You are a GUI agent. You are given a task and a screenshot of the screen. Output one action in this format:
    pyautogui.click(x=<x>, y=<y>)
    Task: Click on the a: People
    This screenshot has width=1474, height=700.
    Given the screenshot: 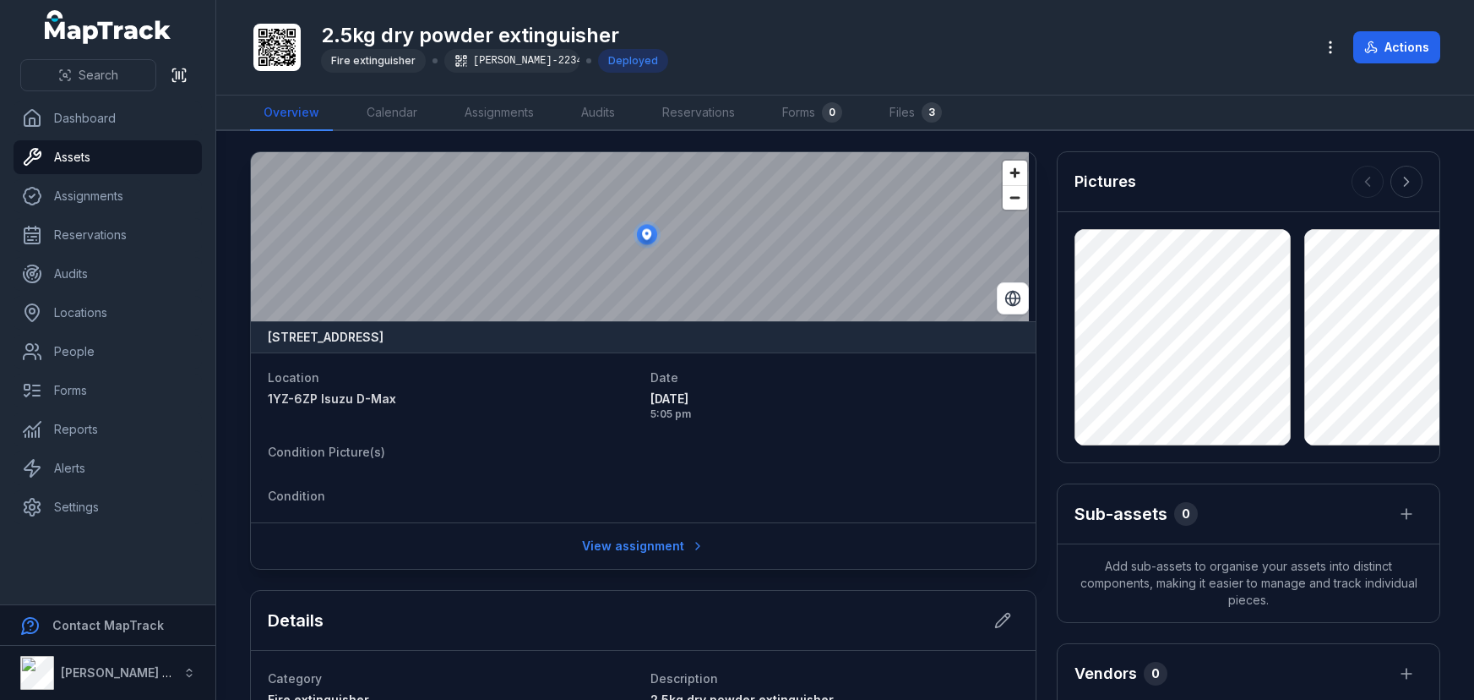 What is the action you would take?
    pyautogui.click(x=107, y=351)
    